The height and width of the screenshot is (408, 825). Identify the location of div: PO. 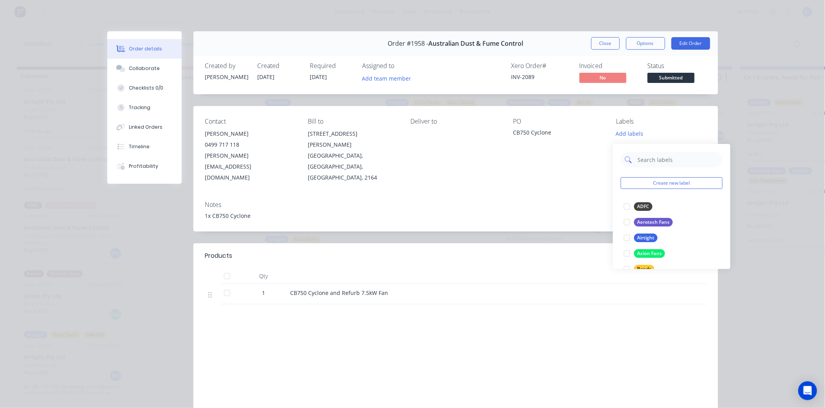
(558, 121).